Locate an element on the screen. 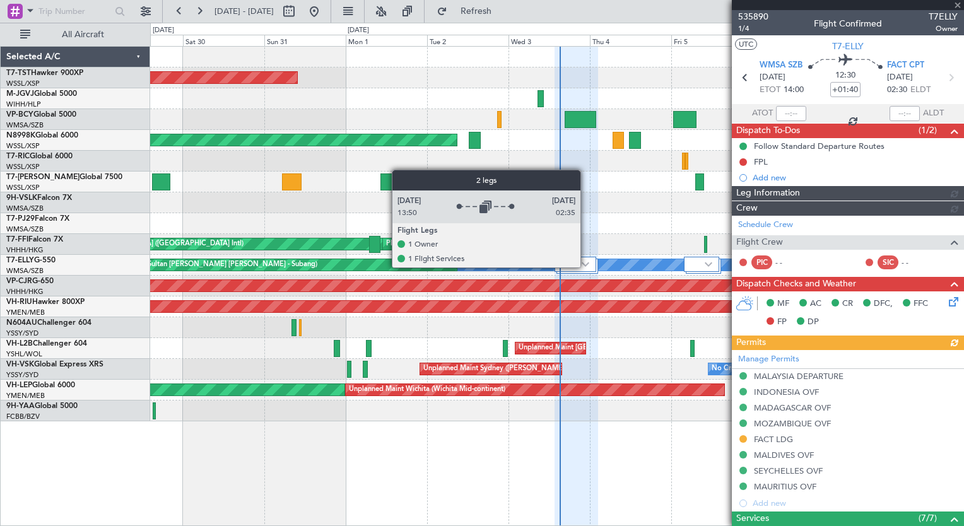  span: N8998K is located at coordinates (21, 136).